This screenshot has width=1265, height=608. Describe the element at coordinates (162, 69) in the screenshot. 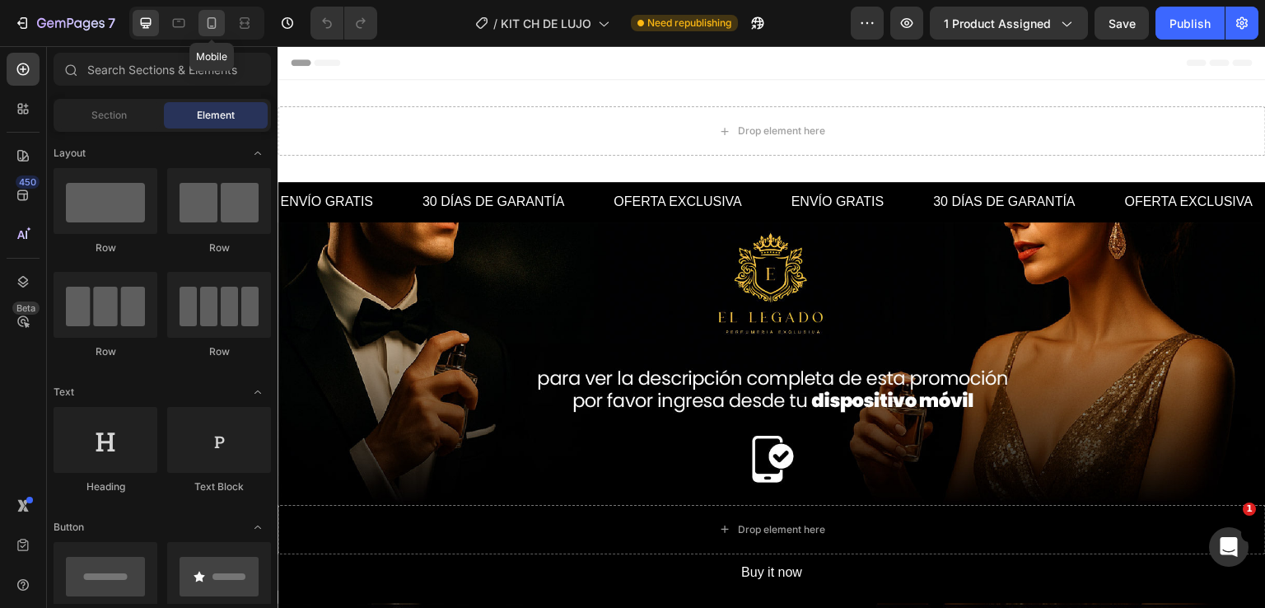

I see `input: Search Sections & Elements` at that location.